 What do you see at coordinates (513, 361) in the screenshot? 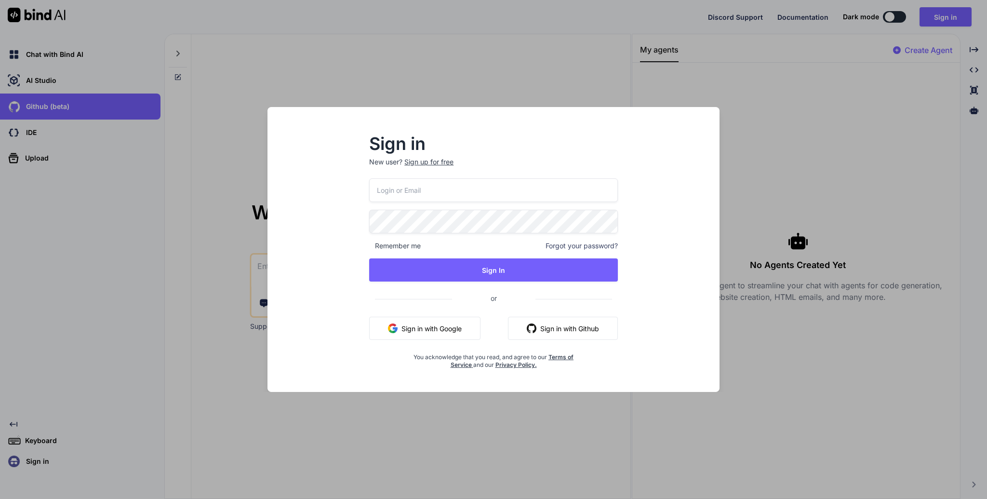
I see `a: Terms of Service` at bounding box center [513, 361].